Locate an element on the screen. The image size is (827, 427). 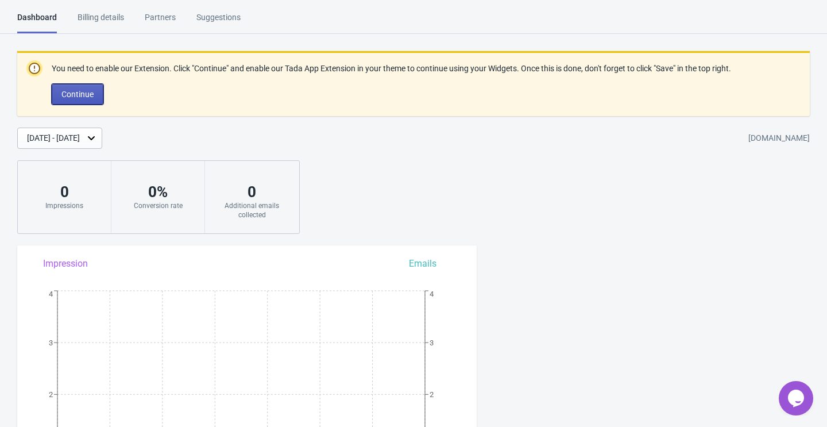
div: Dashboard is located at coordinates (37, 22).